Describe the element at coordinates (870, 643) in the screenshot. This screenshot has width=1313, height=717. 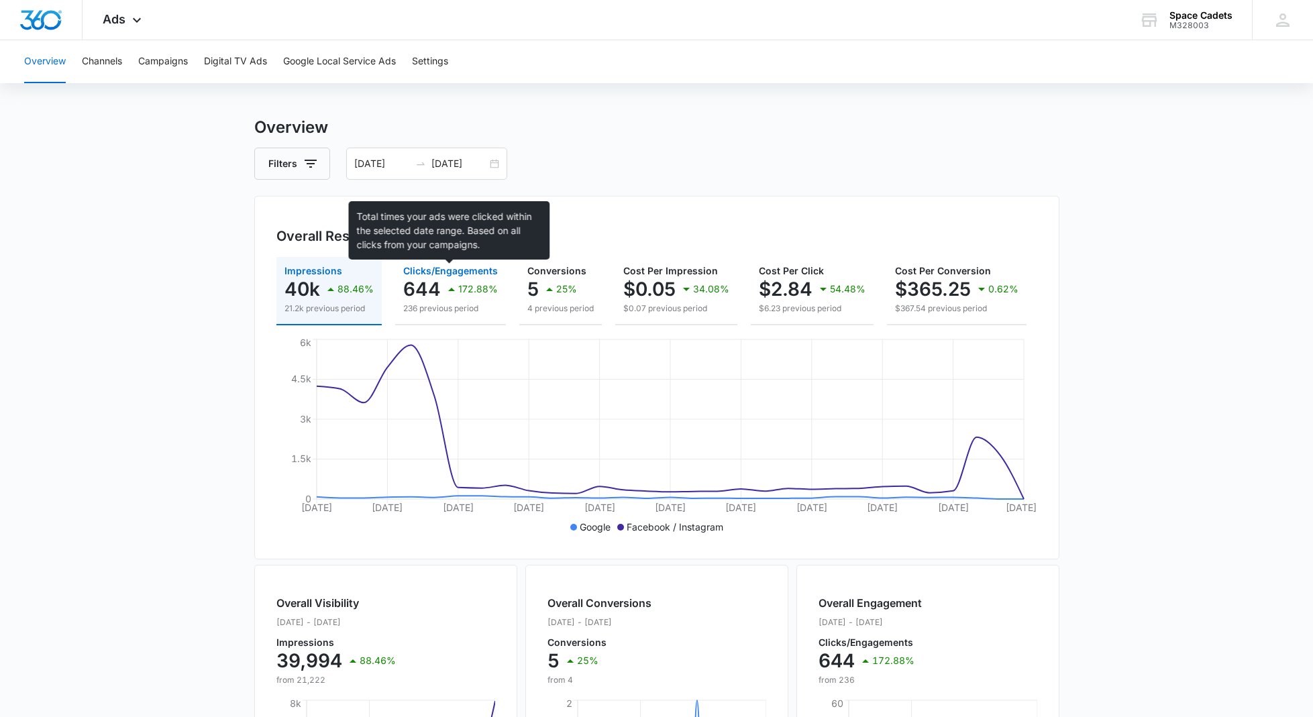
I see `p: Clicks/Engagements` at that location.